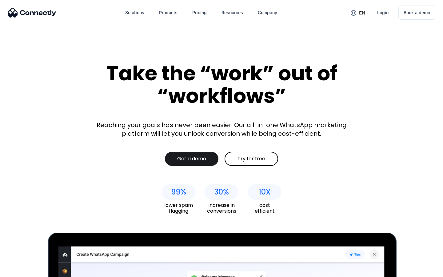  I want to click on div: Solutions, so click(135, 13).